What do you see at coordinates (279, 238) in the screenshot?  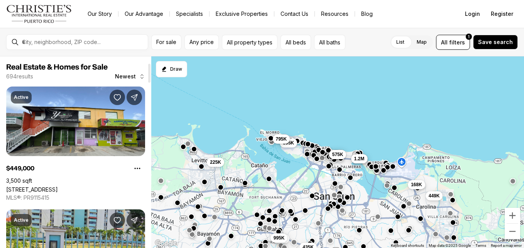 I see `span: 995K` at bounding box center [279, 238].